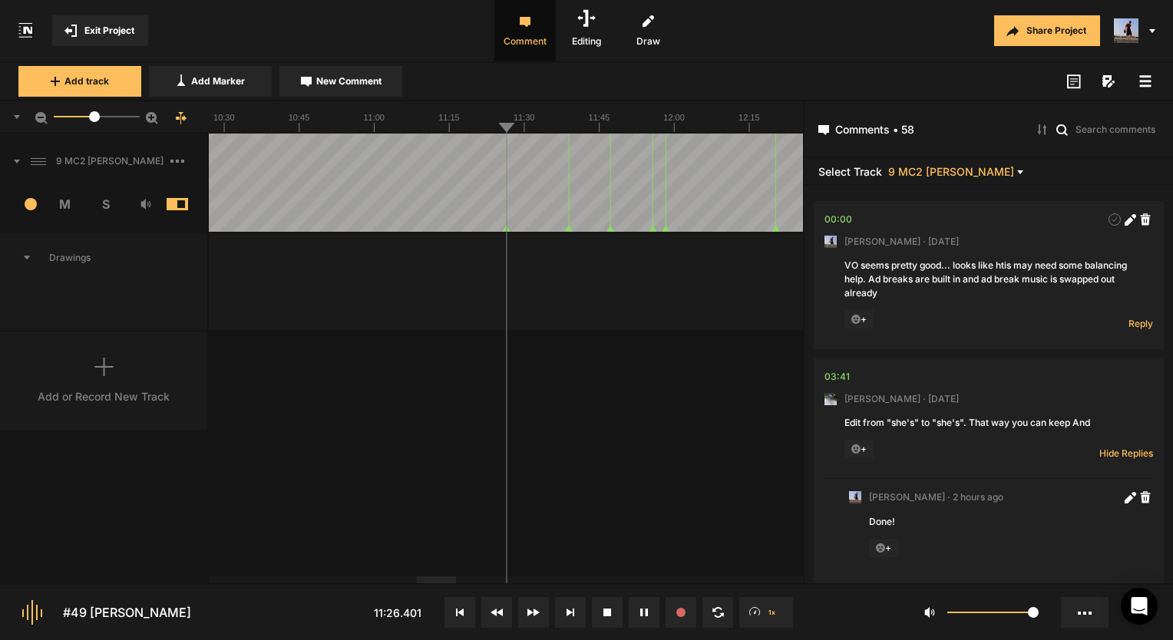  Describe the element at coordinates (1126, 453) in the screenshot. I see `span: Hide Replies` at that location.